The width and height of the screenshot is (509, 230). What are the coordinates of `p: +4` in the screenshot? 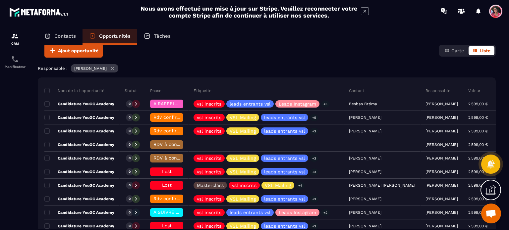 It's located at (300, 185).